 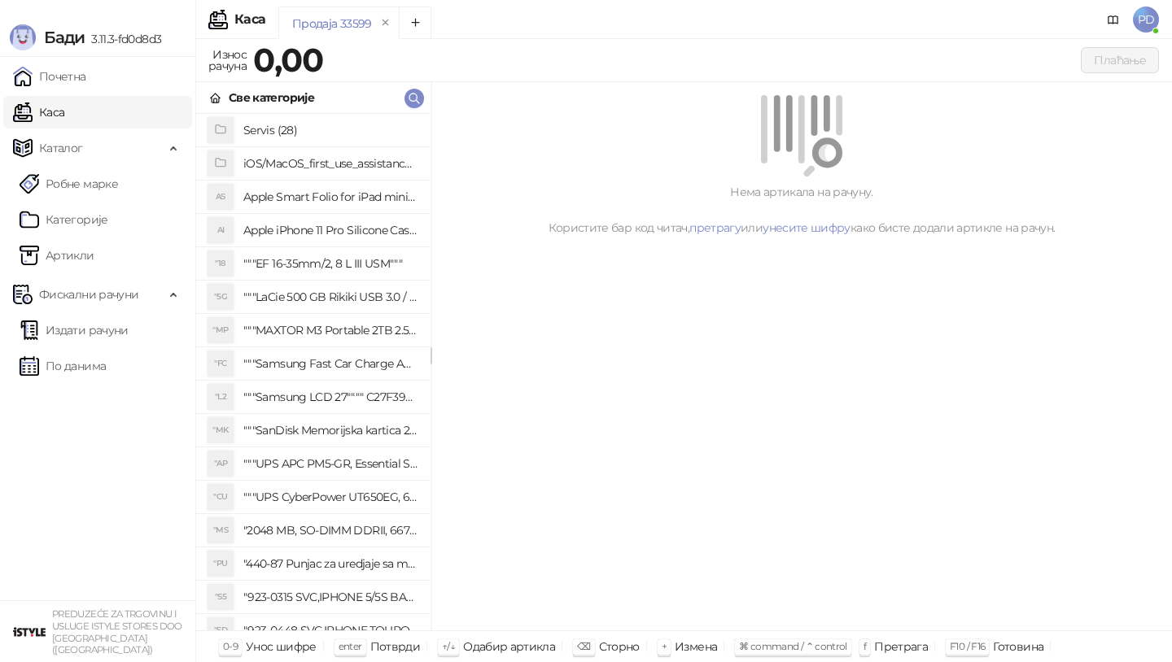 What do you see at coordinates (509, 647) in the screenshot?
I see `div: Одабир артикла` at bounding box center [509, 647].